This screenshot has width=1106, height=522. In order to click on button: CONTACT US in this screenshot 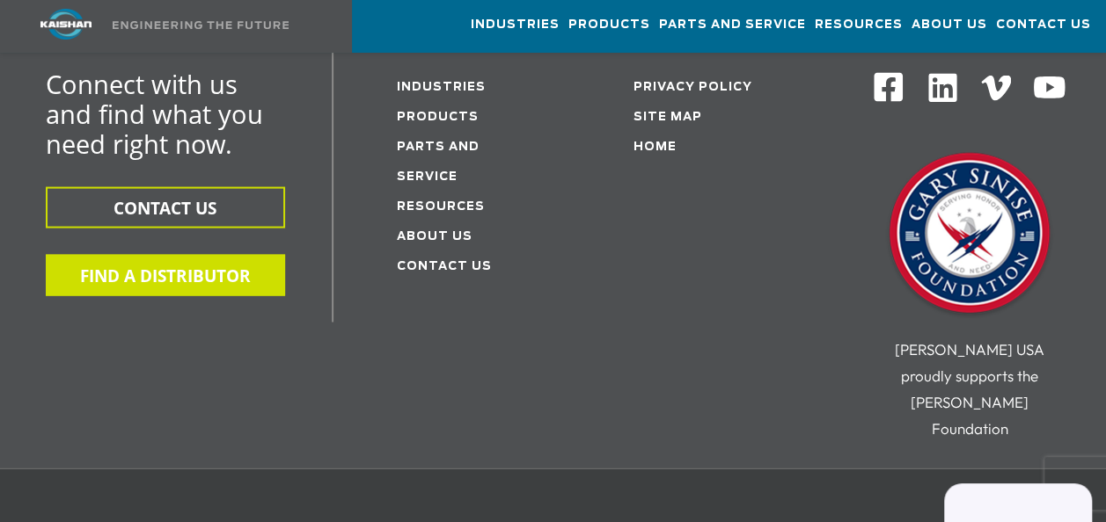, I will do `click(165, 208)`.